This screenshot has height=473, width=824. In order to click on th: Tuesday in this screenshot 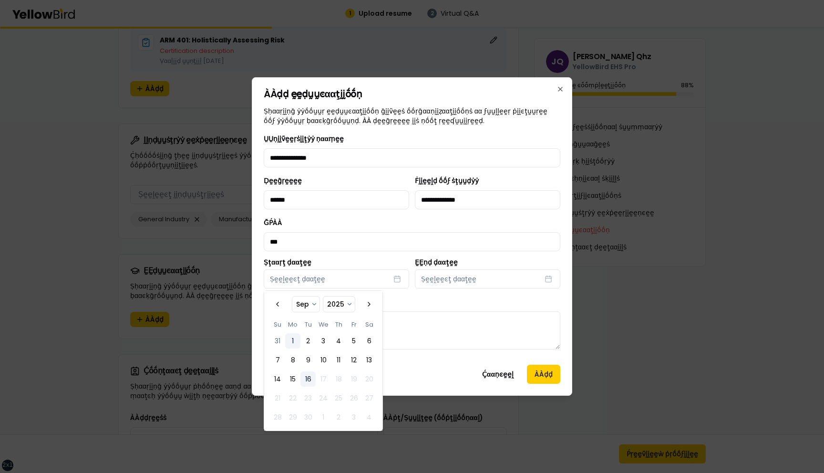, I will do `click(308, 324)`.